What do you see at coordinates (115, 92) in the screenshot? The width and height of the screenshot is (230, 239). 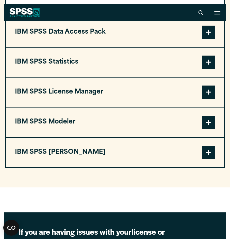 I see `button: IBM SPSS License Manager` at bounding box center [115, 92].